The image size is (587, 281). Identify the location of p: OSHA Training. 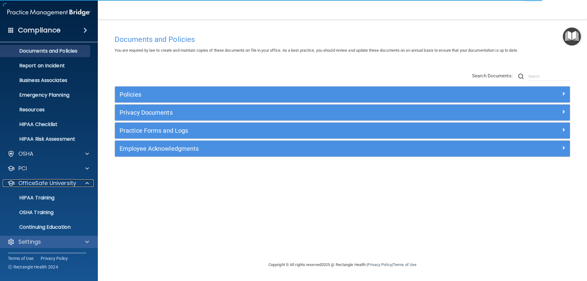
(29, 213).